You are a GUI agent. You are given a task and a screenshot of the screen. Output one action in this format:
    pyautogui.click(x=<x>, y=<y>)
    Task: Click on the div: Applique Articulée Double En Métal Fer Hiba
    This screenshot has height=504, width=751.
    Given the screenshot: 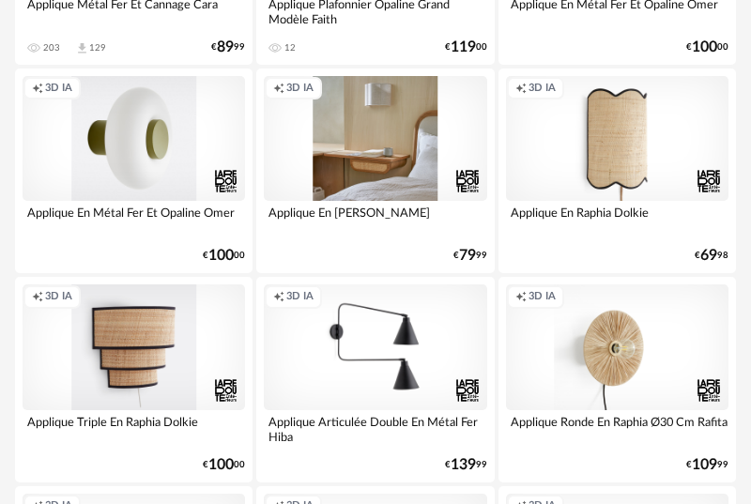 What is the action you would take?
    pyautogui.click(x=375, y=429)
    